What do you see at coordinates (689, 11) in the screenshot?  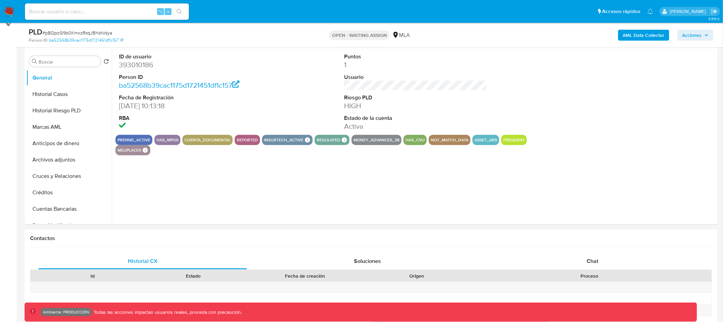 I see `p: diego.assum@mercadolibre.com` at bounding box center [689, 11].